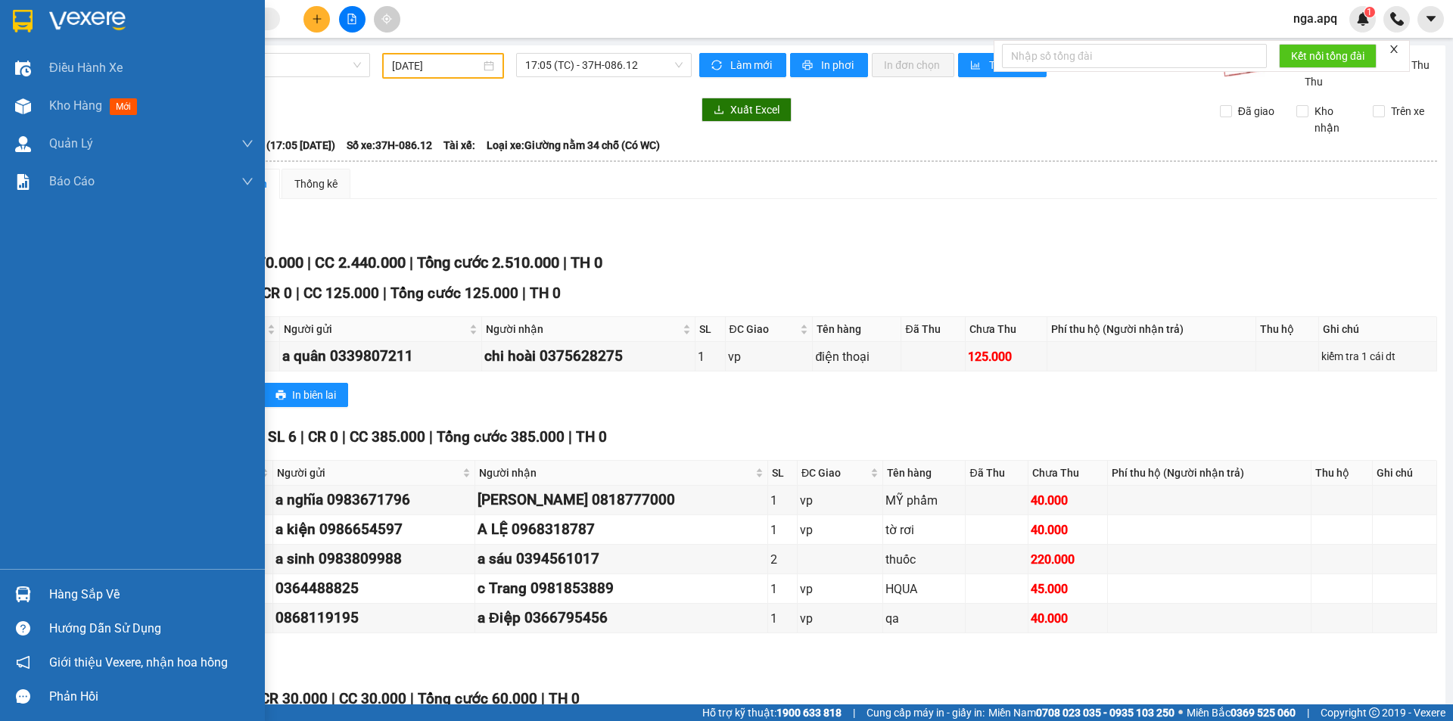  I want to click on img: solution-icon, so click(23, 182).